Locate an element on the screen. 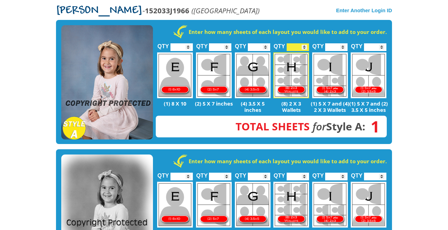 Image resolution: width=448 pixels, height=230 pixels. em: for is located at coordinates (319, 126).